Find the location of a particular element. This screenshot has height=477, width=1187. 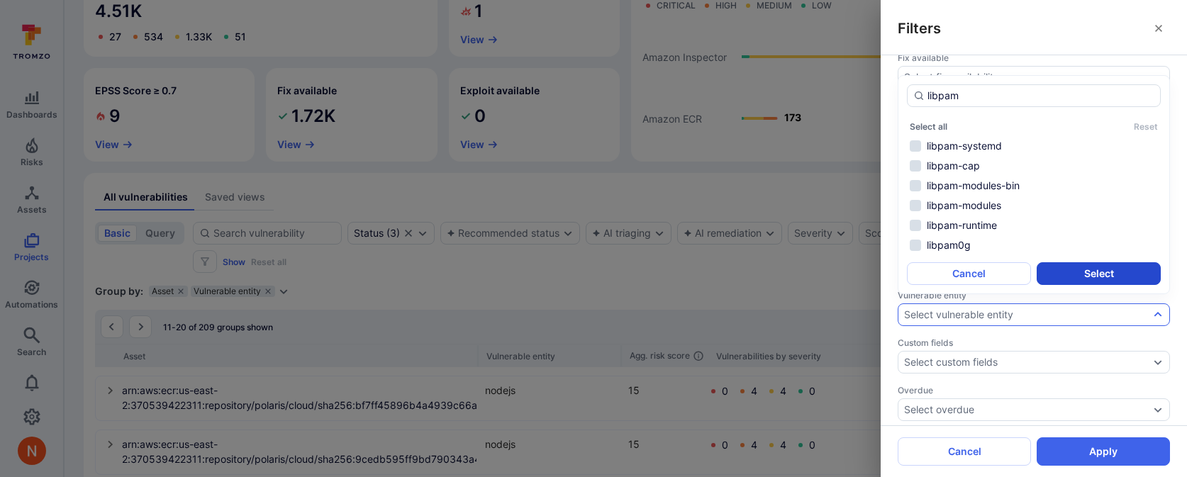

button: Select fix availability is located at coordinates (1026, 77).